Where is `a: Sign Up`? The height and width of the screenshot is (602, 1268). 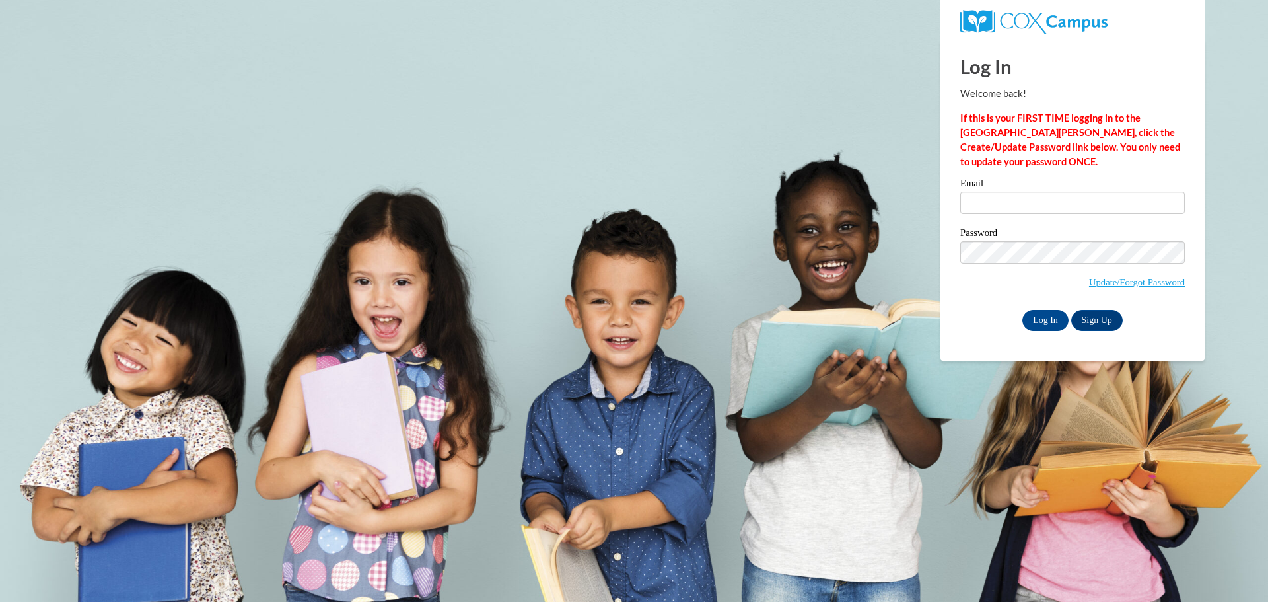 a: Sign Up is located at coordinates (1097, 320).